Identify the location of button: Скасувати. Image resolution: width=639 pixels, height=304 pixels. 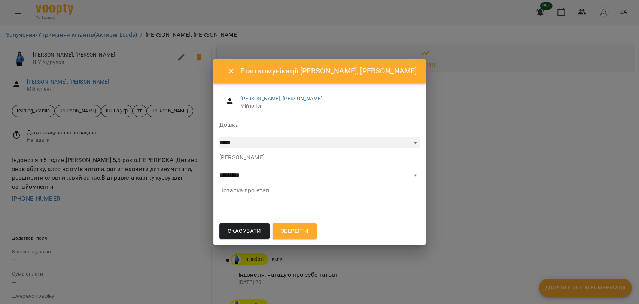
(245, 231).